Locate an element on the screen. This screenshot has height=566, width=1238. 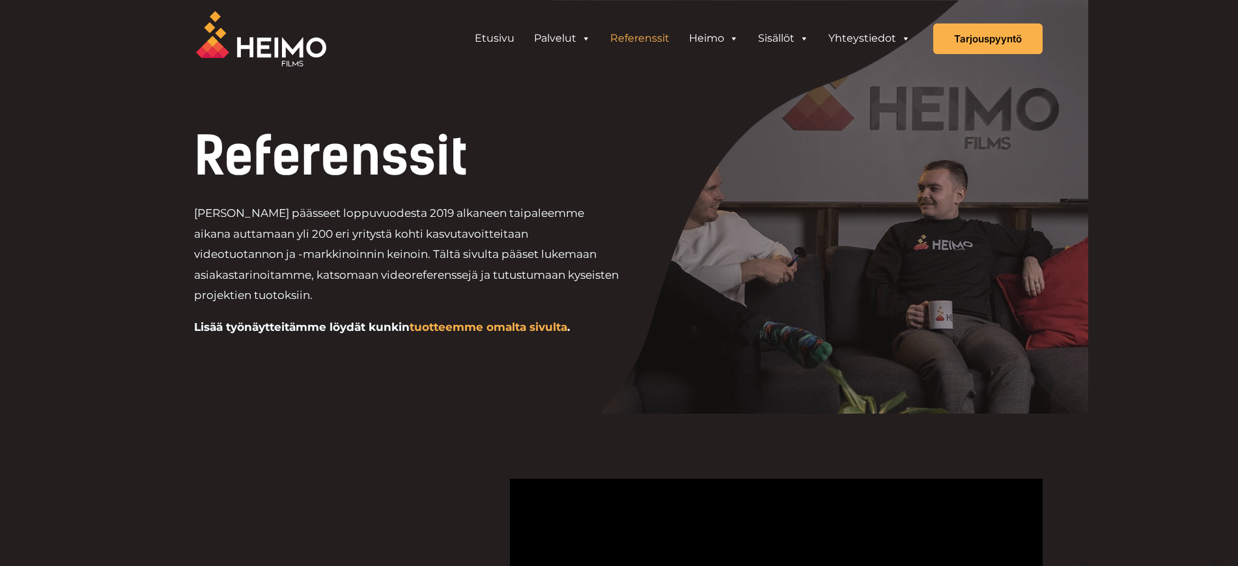
div: Tarjouspyyntö is located at coordinates (988, 38).